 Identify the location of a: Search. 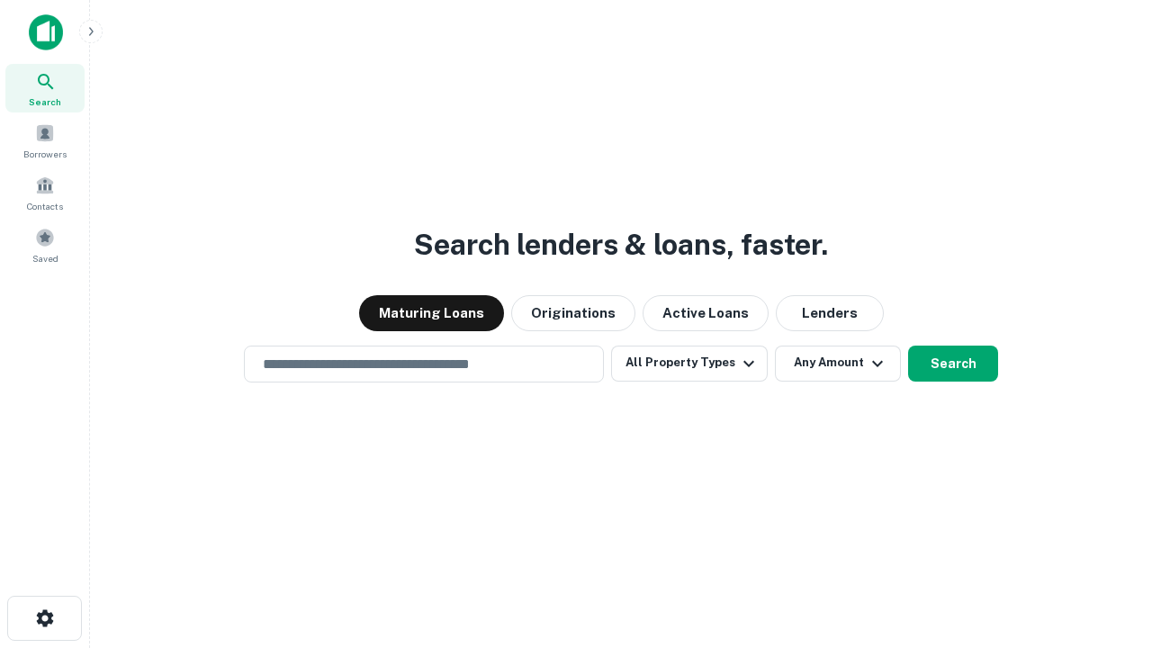
(45, 88).